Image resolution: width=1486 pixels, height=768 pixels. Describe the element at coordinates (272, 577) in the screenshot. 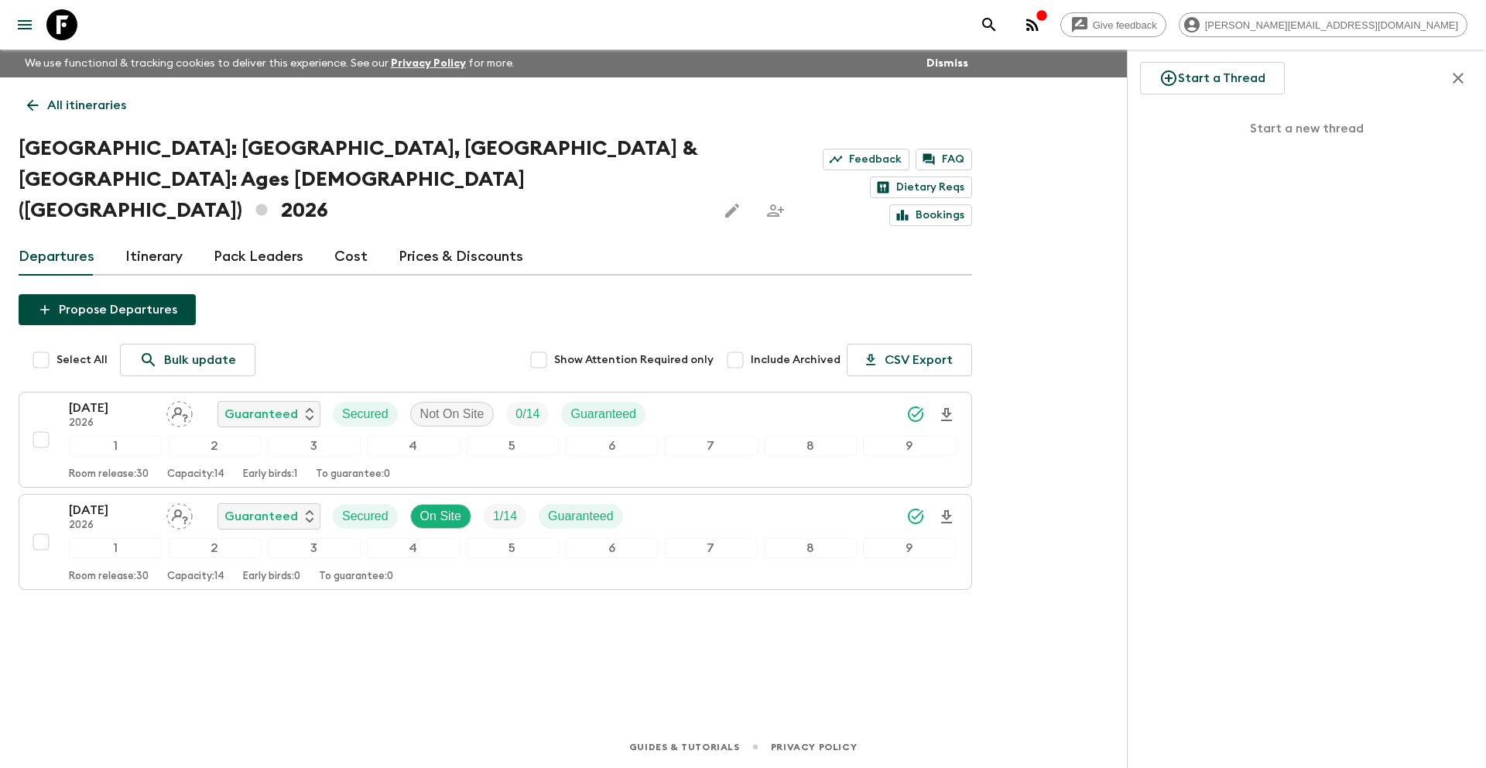

I see `p: Early birds: 0` at that location.